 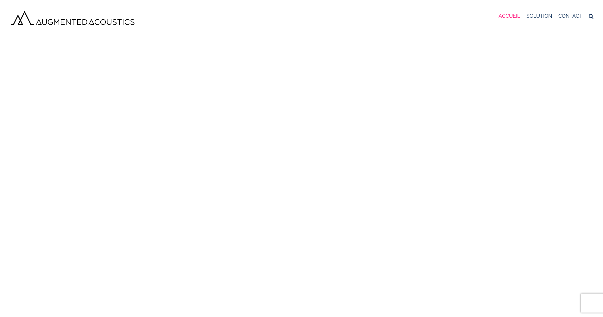 I want to click on a: SOLUTION, so click(x=539, y=16).